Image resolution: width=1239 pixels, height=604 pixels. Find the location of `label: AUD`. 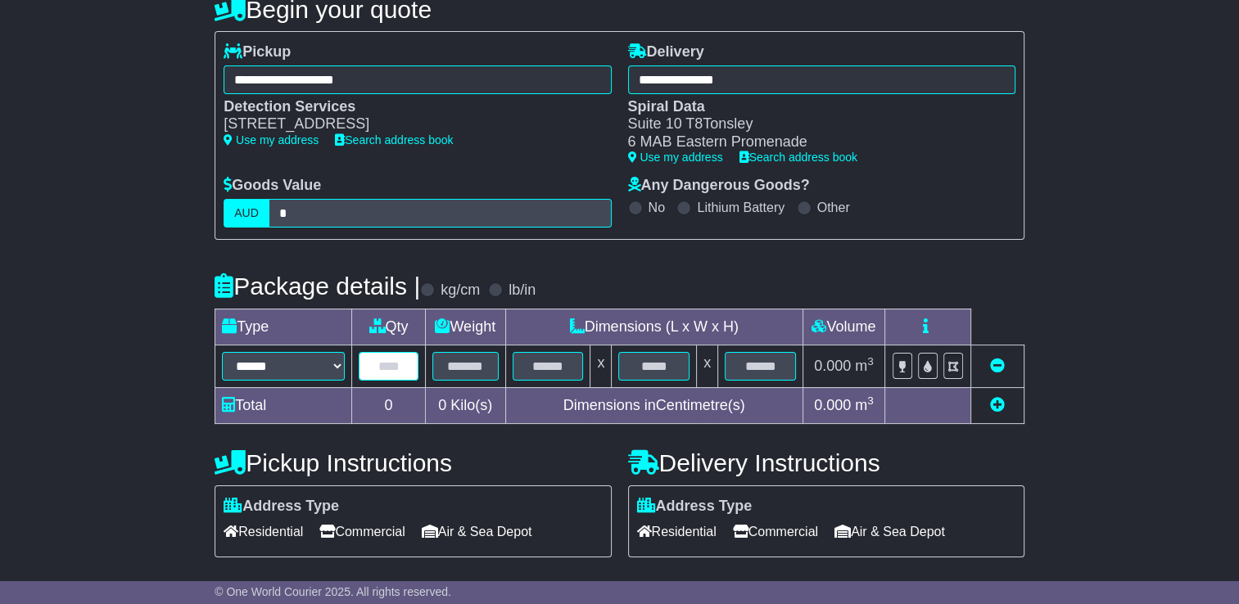

label: AUD is located at coordinates (247, 213).